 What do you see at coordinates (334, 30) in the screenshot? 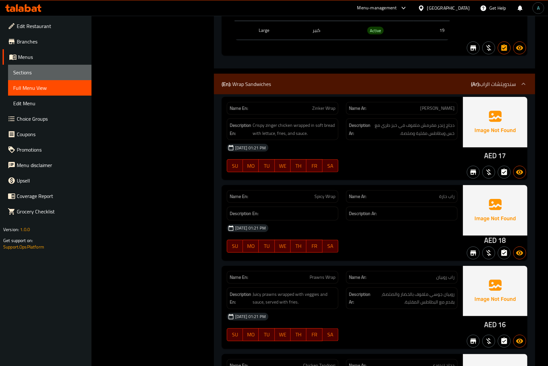
I see `td: كبير` at bounding box center [334, 30].